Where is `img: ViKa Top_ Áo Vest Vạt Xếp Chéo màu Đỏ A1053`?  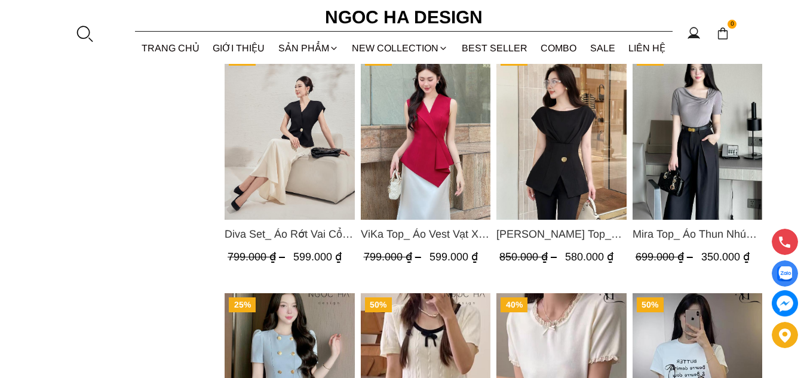
img: ViKa Top_ Áo Vest Vạt Xếp Chéo màu Đỏ A1053 is located at coordinates (426, 133).